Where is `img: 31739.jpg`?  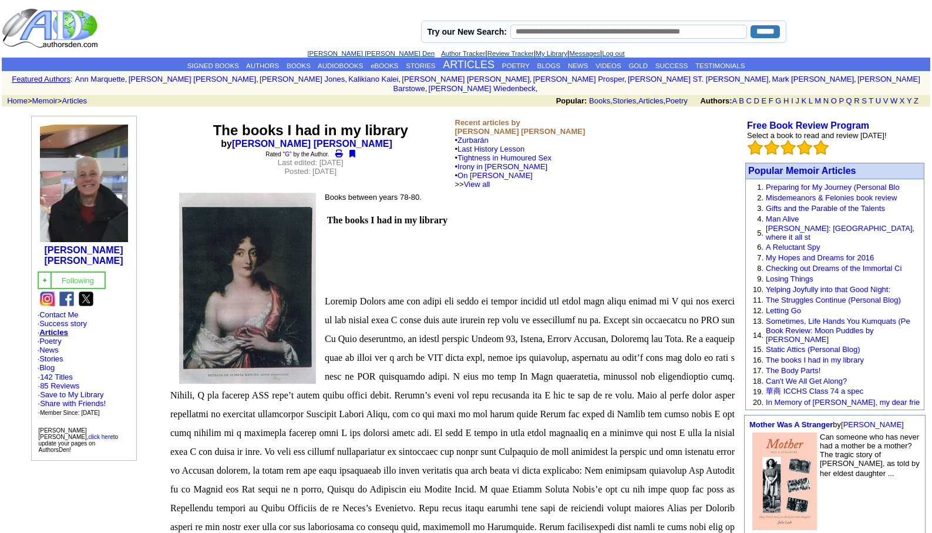 img: 31739.jpg is located at coordinates (785, 481).